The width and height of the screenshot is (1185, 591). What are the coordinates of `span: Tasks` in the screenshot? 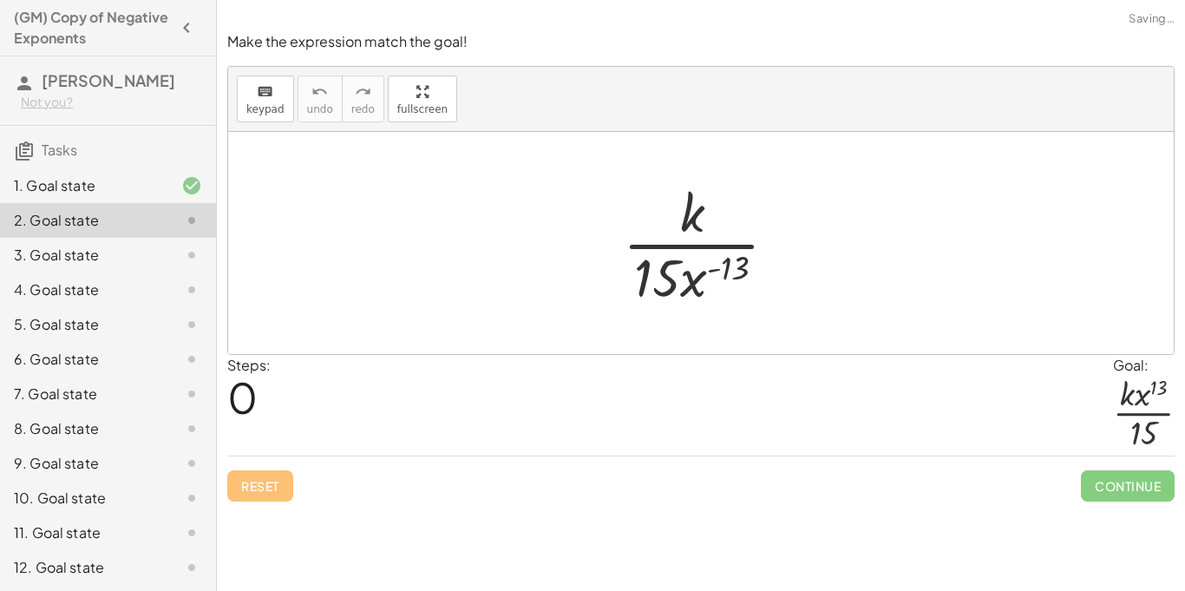 It's located at (59, 149).